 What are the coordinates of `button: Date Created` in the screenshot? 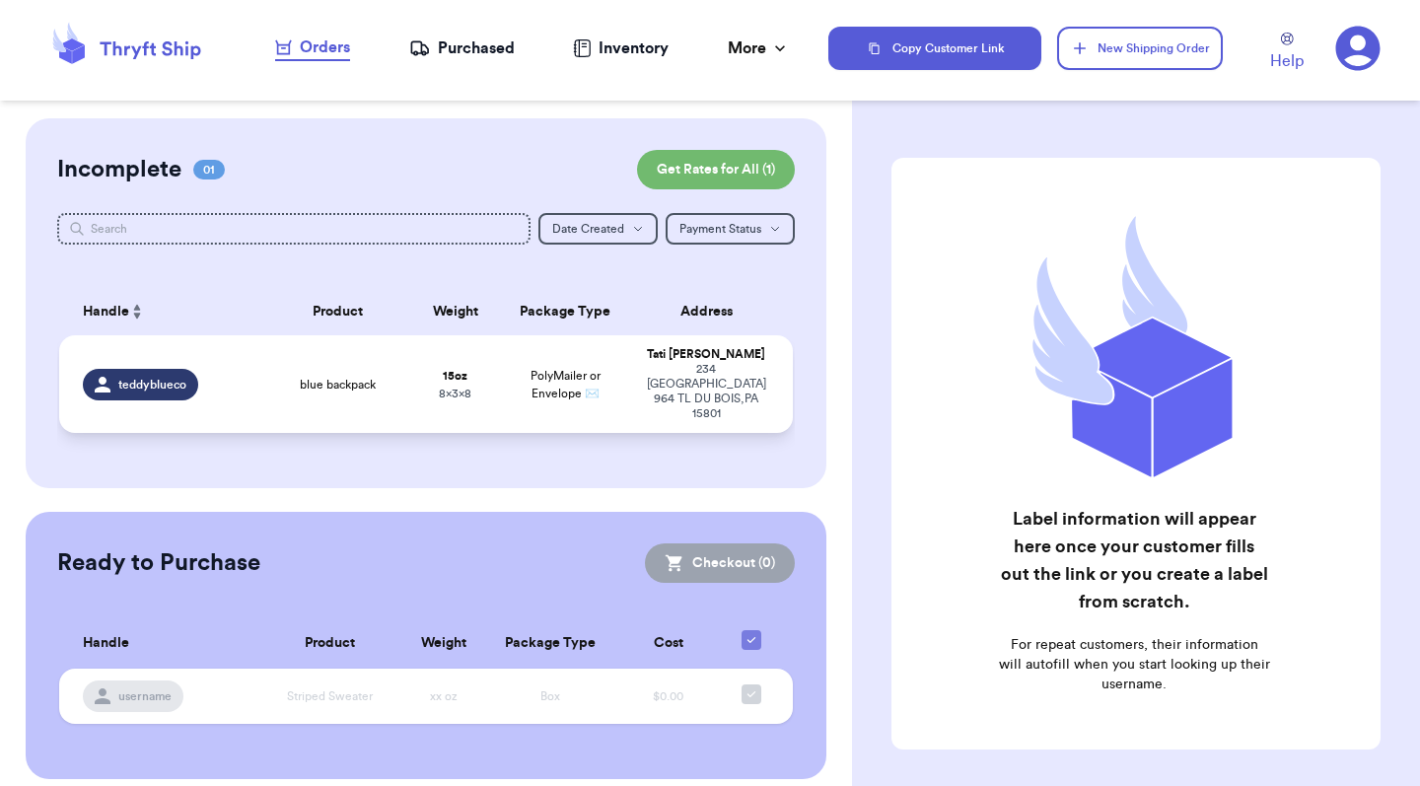 It's located at (598, 229).